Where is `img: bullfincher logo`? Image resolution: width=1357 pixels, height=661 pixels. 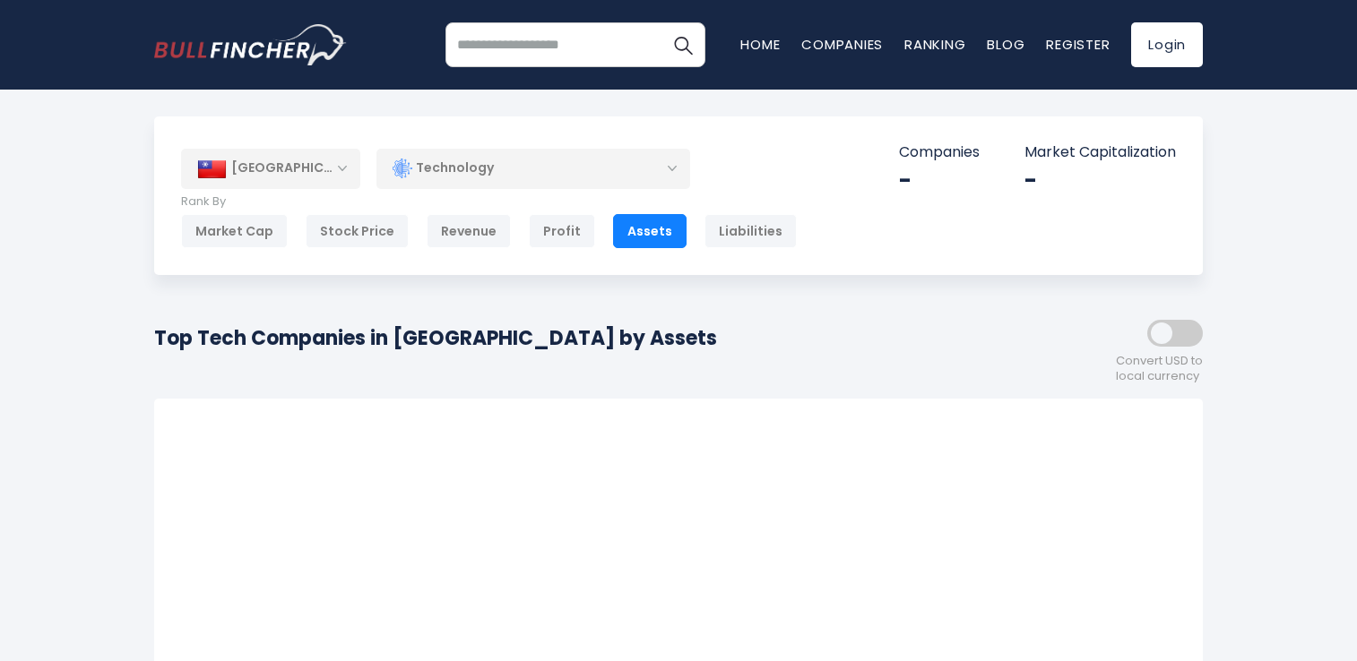
img: bullfincher logo is located at coordinates (250, 45).